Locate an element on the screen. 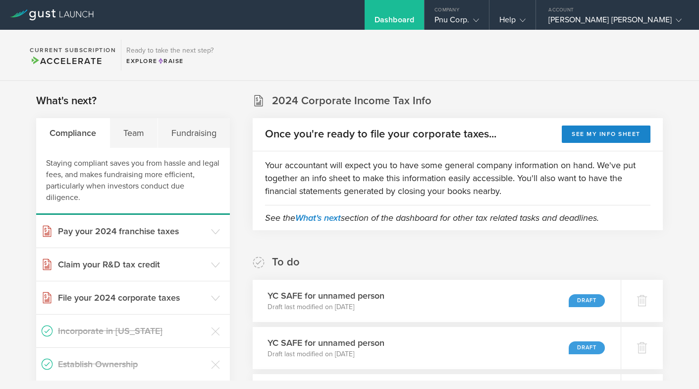 Image resolution: width=699 pixels, height=389 pixels. h2: Once you're ready to file your corporate taxes... is located at coordinates (381, 134).